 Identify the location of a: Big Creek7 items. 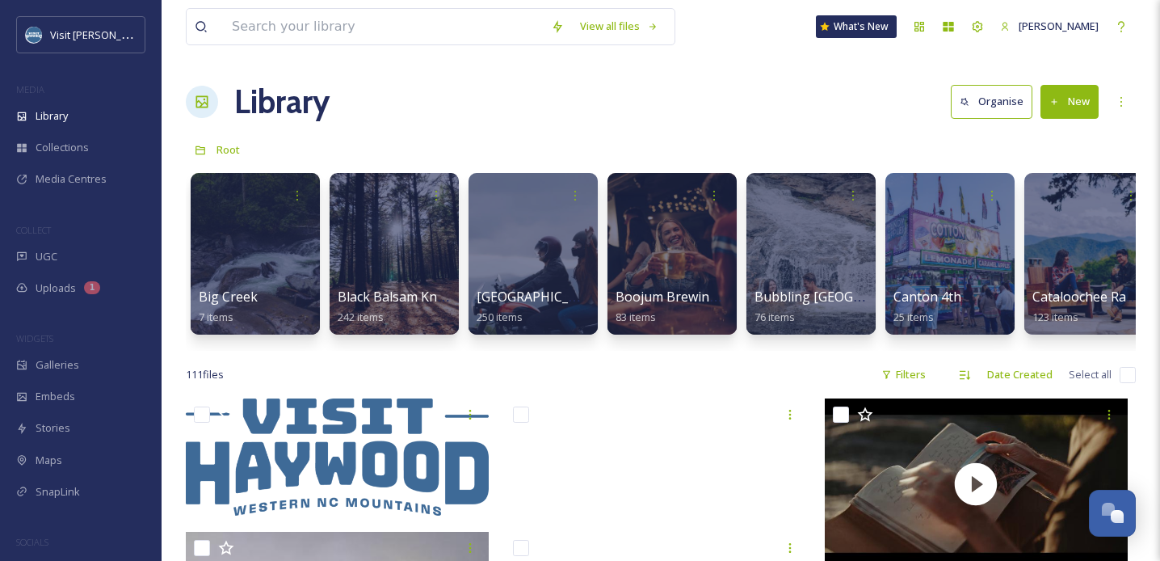
(228, 306).